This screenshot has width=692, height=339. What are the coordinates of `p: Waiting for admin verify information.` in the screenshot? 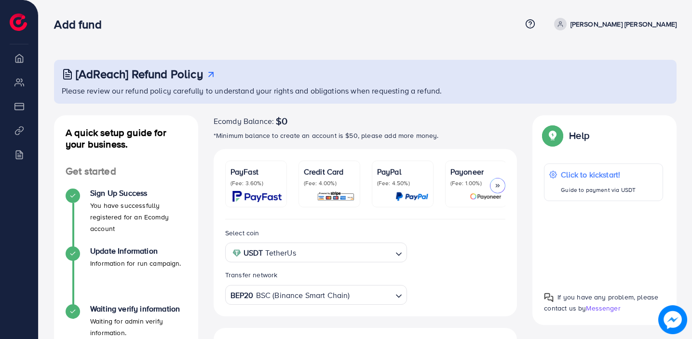 It's located at (138, 327).